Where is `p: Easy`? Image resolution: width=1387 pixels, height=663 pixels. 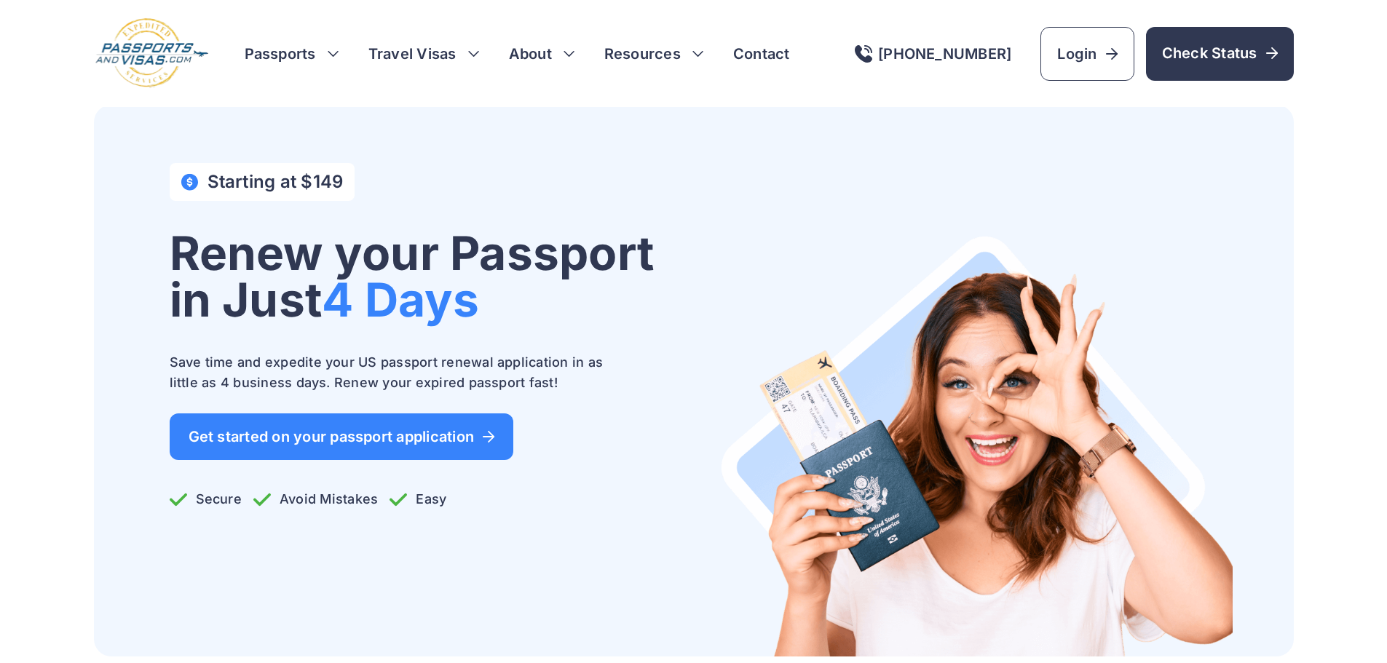
p: Easy is located at coordinates (418, 499).